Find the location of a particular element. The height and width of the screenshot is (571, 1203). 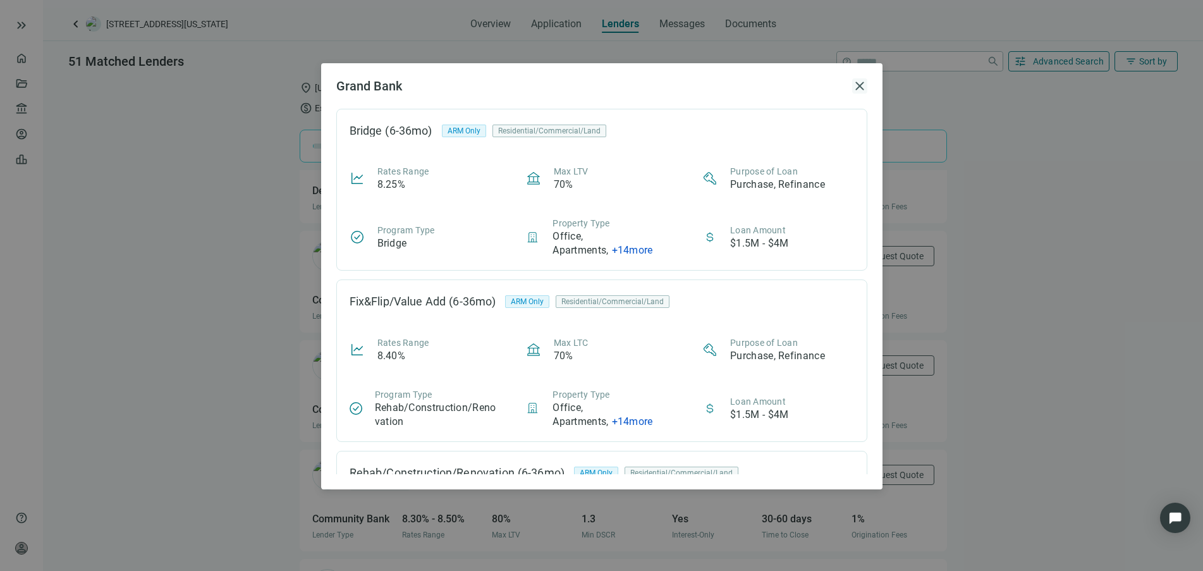

button: close is located at coordinates (859, 86).